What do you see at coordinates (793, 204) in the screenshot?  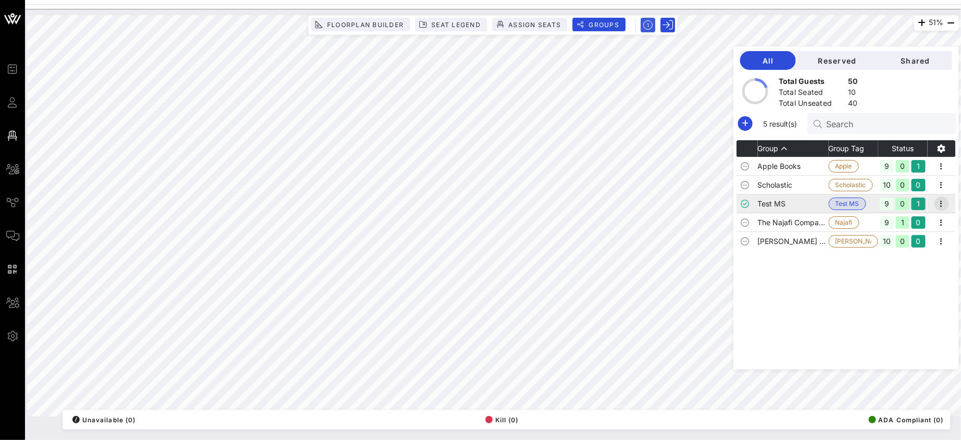 I see `td: Test MS` at bounding box center [793, 204].